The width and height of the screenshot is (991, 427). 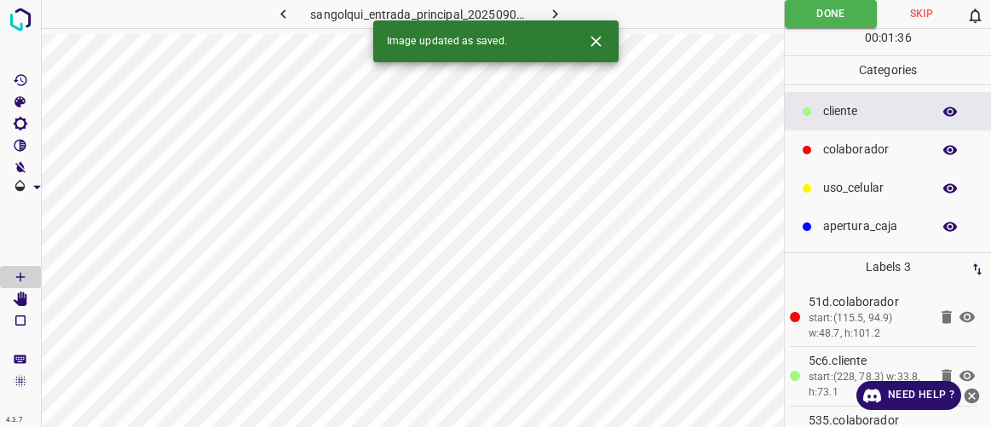 What do you see at coordinates (904, 37) in the screenshot?
I see `p: 36` at bounding box center [904, 37].